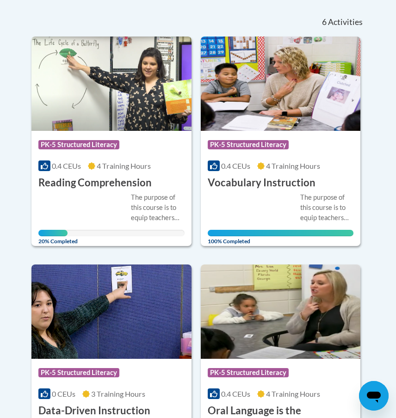  I want to click on div: The purpose of this course is to equip teachers with the necessary knowledge and strategies to pr..., so click(158, 208).